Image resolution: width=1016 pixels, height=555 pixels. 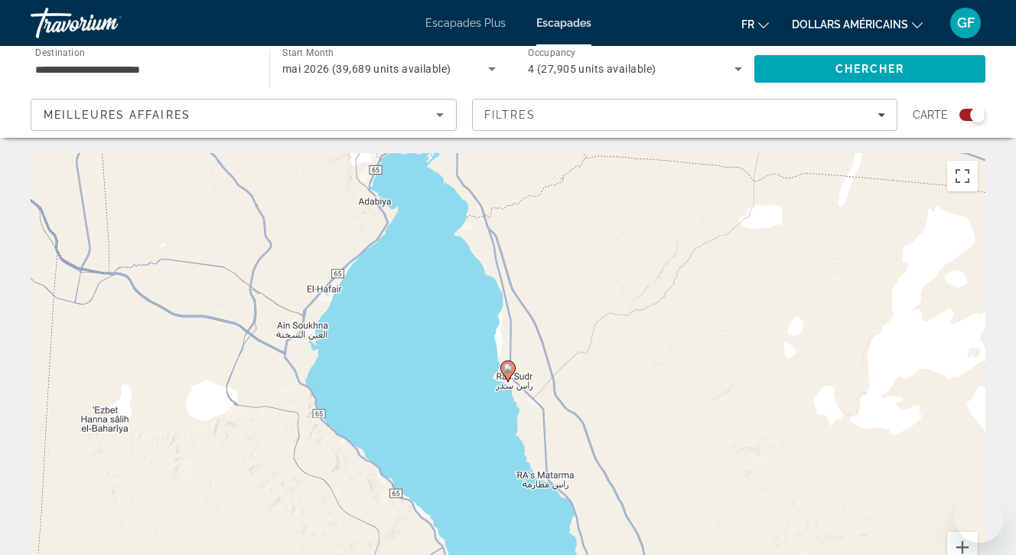 I want to click on button: Changer de devise, so click(x=857, y=24).